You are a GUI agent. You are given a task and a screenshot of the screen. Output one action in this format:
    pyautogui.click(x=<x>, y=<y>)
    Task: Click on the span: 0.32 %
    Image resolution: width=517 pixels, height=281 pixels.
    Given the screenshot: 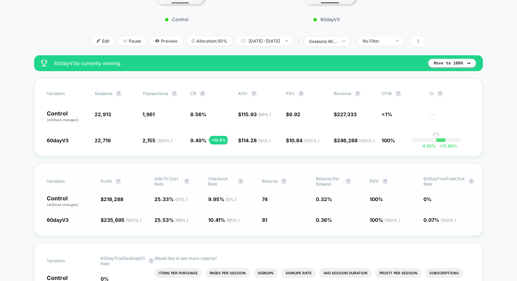 What is the action you would take?
    pyautogui.click(x=324, y=199)
    